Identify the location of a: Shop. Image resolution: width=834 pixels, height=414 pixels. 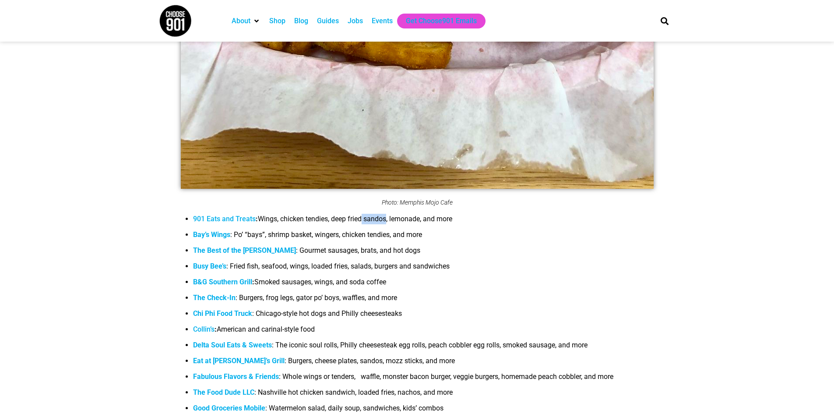
(277, 21).